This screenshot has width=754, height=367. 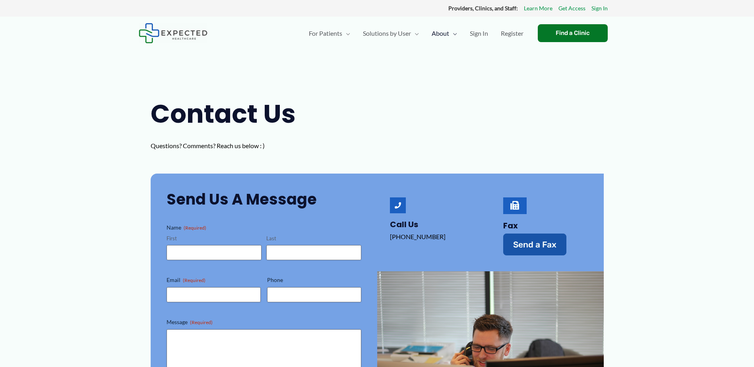 What do you see at coordinates (512, 33) in the screenshot?
I see `span: Register` at bounding box center [512, 33].